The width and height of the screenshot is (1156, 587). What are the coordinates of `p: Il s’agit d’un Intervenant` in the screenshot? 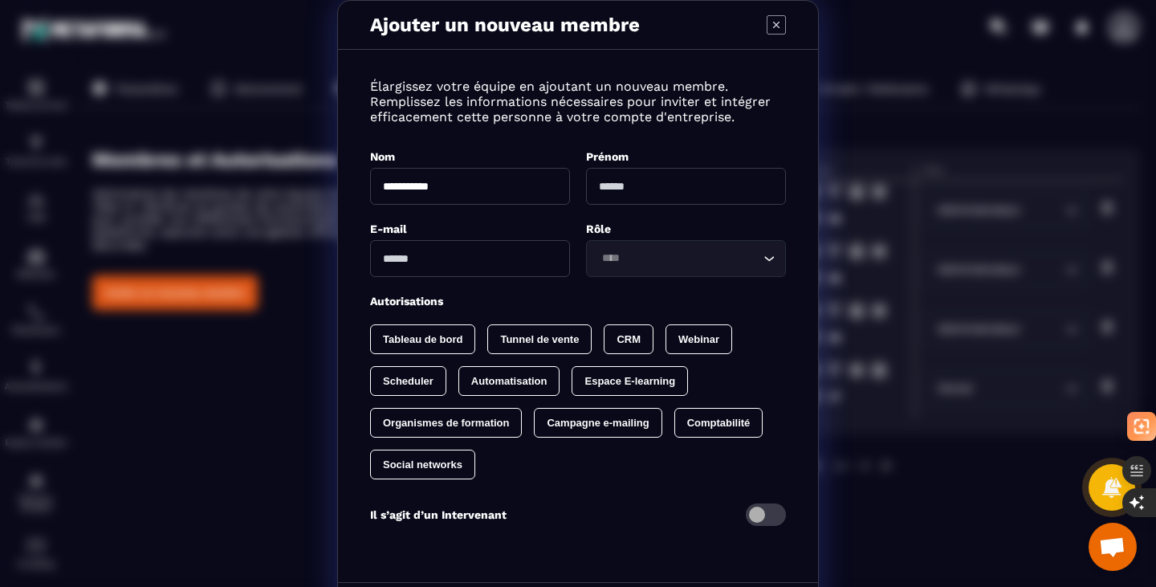 It's located at (438, 515).